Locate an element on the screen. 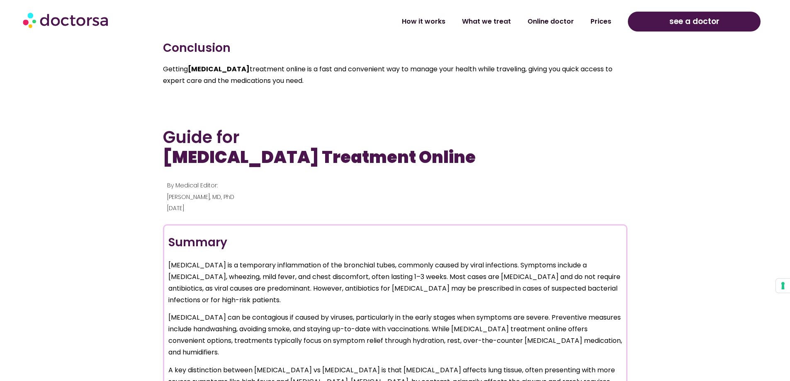 The image size is (790, 381). span: see a doctor is located at coordinates (694, 22).